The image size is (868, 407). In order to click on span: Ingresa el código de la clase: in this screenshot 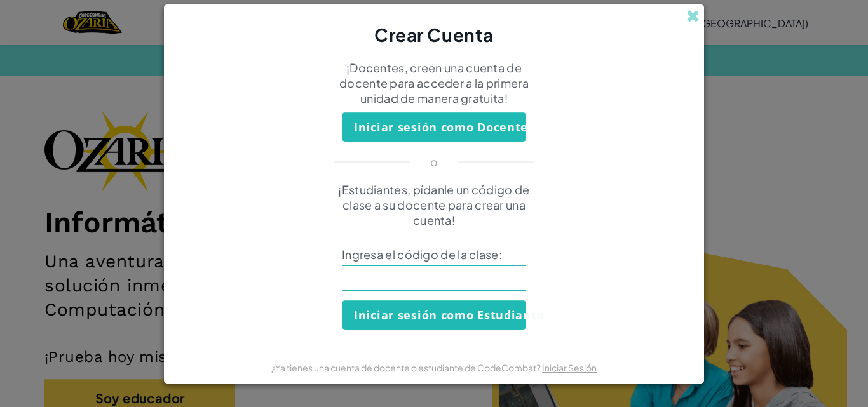, I will do `click(434, 255)`.